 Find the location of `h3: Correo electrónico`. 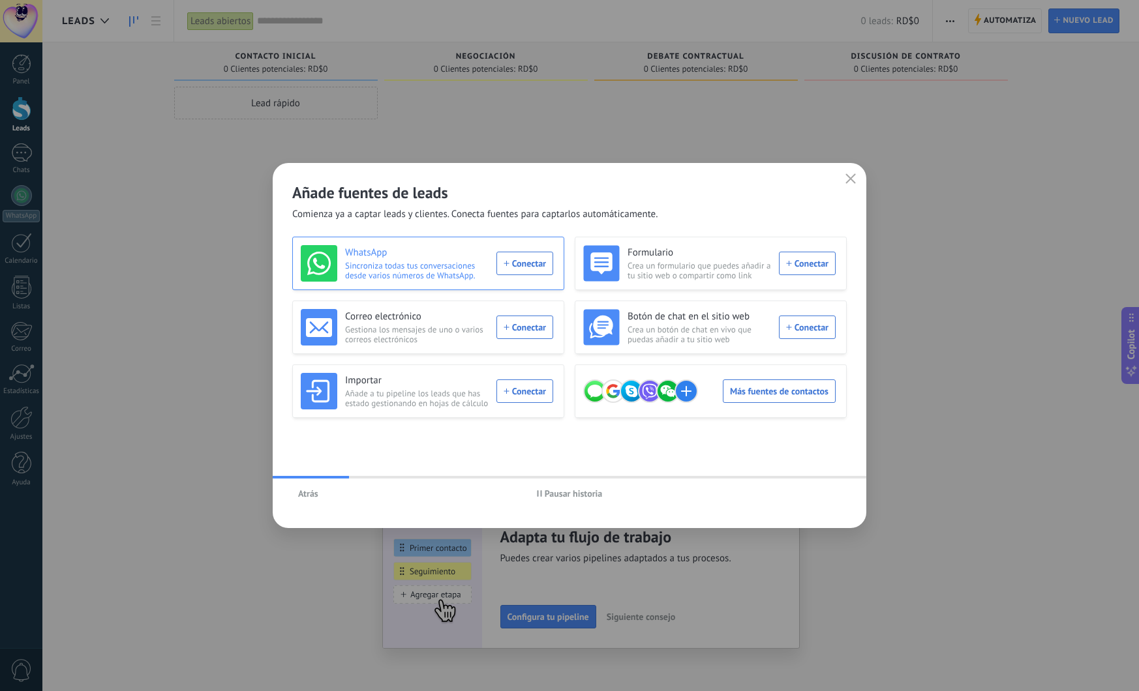

h3: Correo electrónico is located at coordinates (417, 317).